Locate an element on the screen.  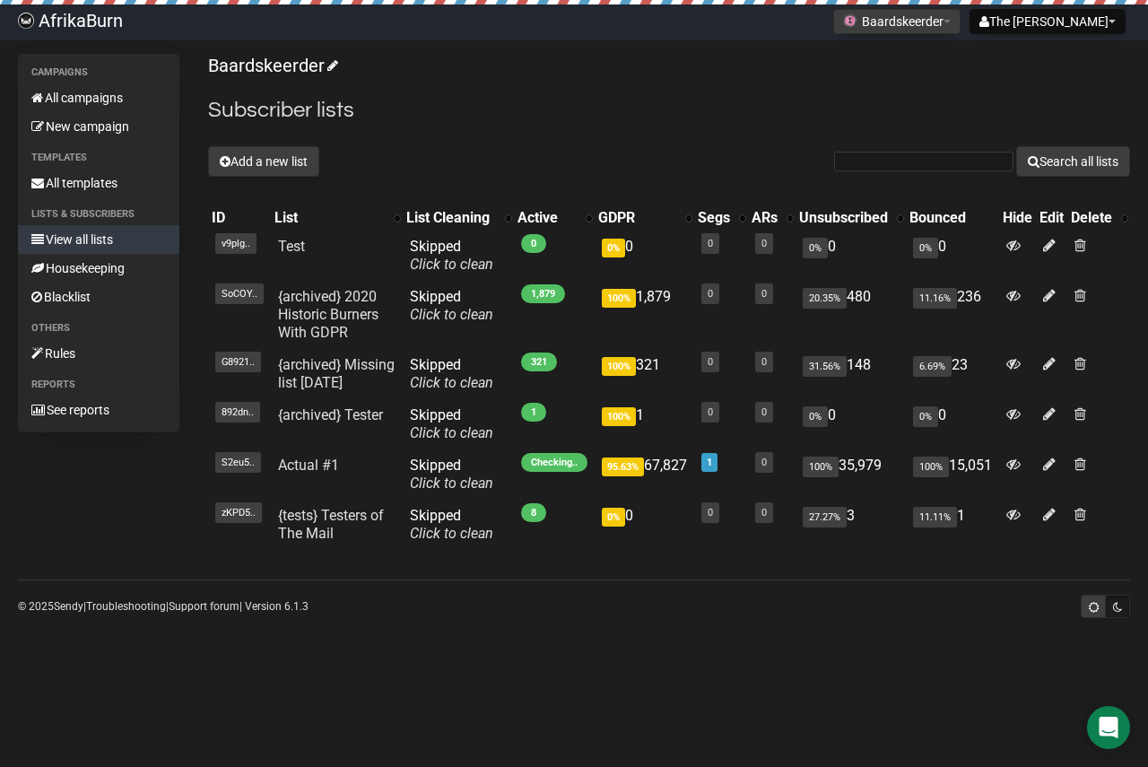
a: See reports is located at coordinates (99, 410).